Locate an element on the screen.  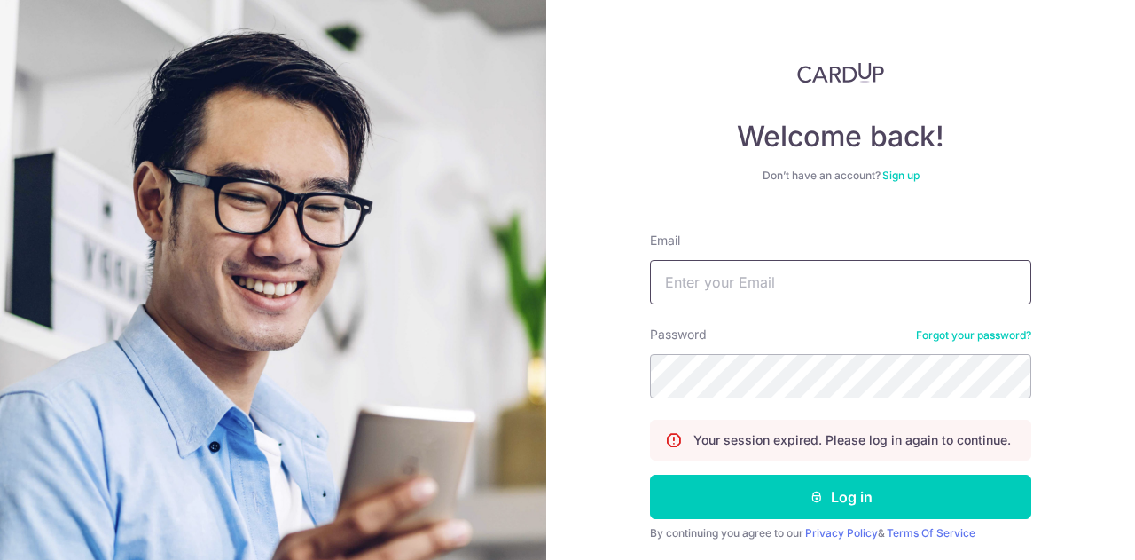
img: CardUp Logo is located at coordinates (841, 73).